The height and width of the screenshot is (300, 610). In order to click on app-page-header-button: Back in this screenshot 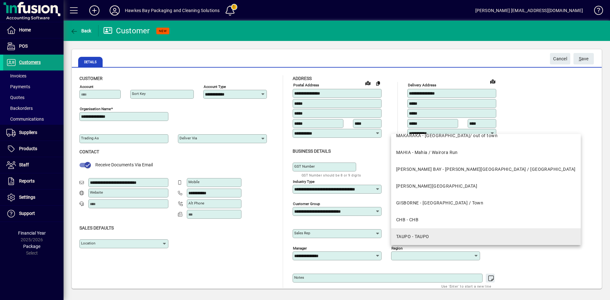, I will do `click(81, 31)`.